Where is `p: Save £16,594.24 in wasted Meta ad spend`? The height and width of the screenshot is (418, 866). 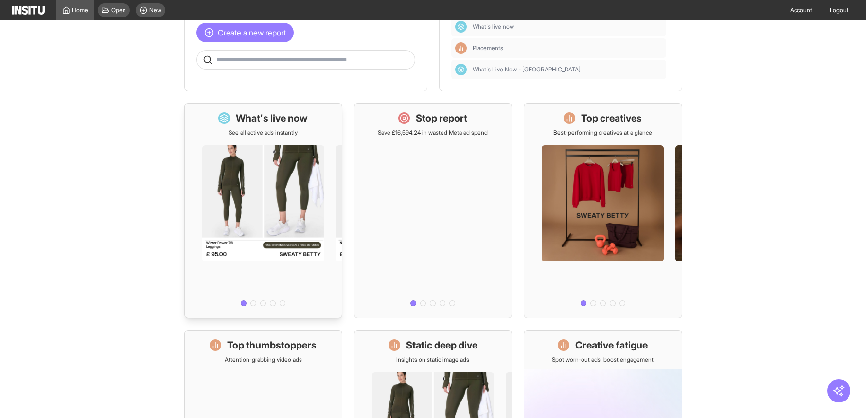 p: Save £16,594.24 in wasted Meta ad spend is located at coordinates (433, 133).